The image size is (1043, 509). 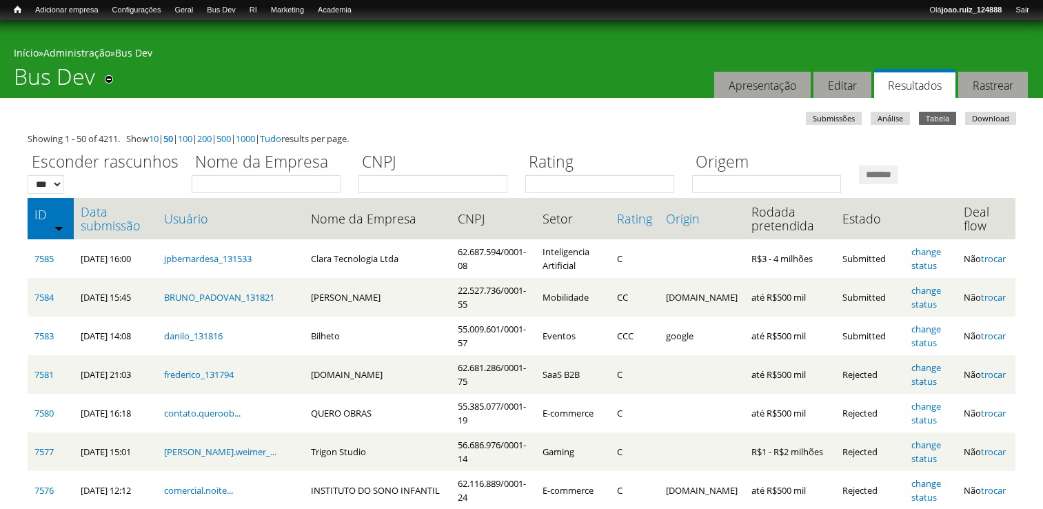 I want to click on a: 7585, so click(x=44, y=259).